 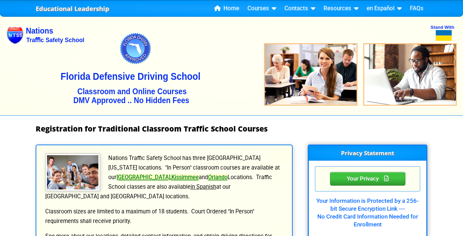 I want to click on a: Your Privacy, so click(x=368, y=178).